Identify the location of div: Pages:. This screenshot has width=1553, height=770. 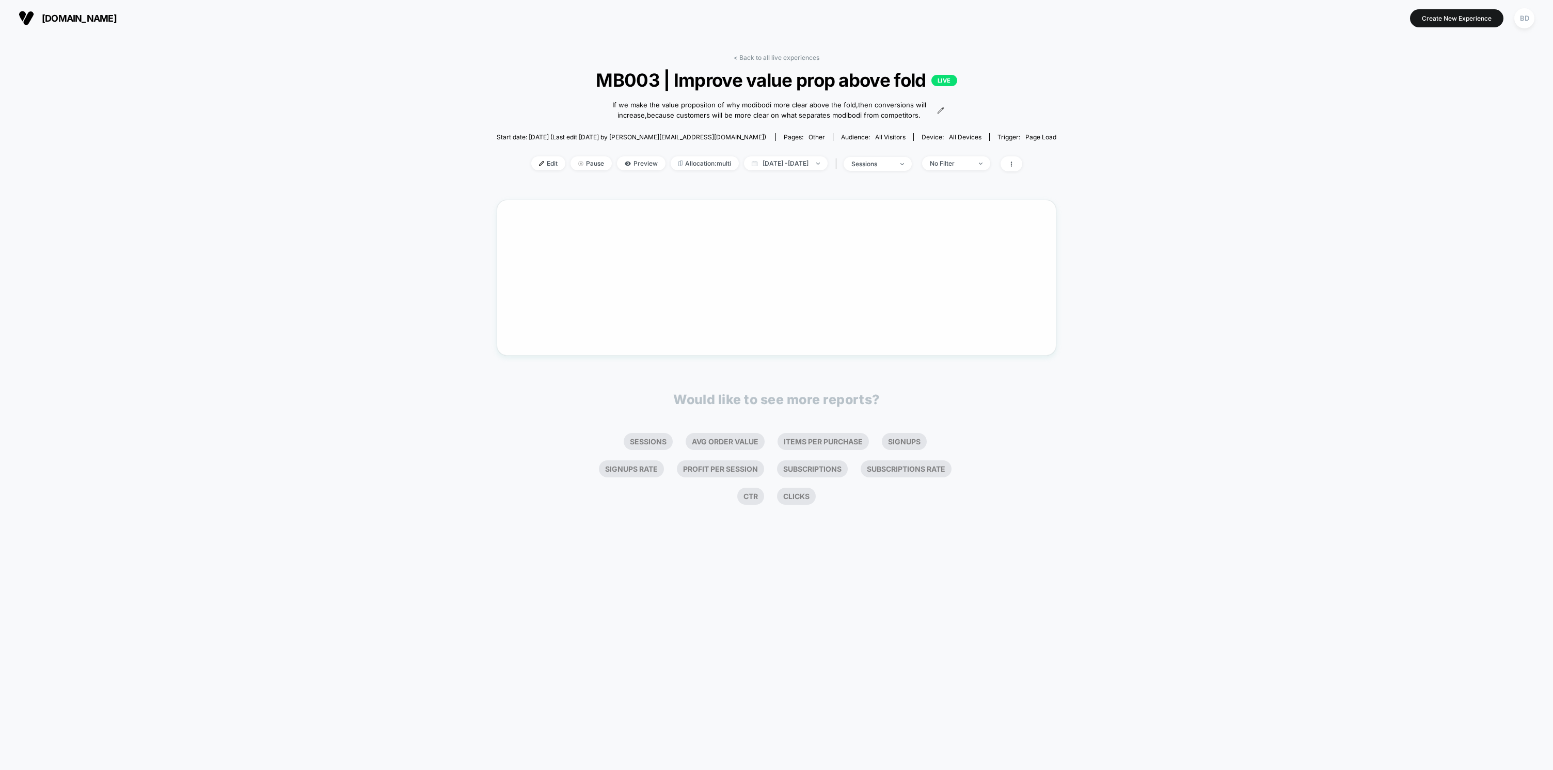
(804, 137).